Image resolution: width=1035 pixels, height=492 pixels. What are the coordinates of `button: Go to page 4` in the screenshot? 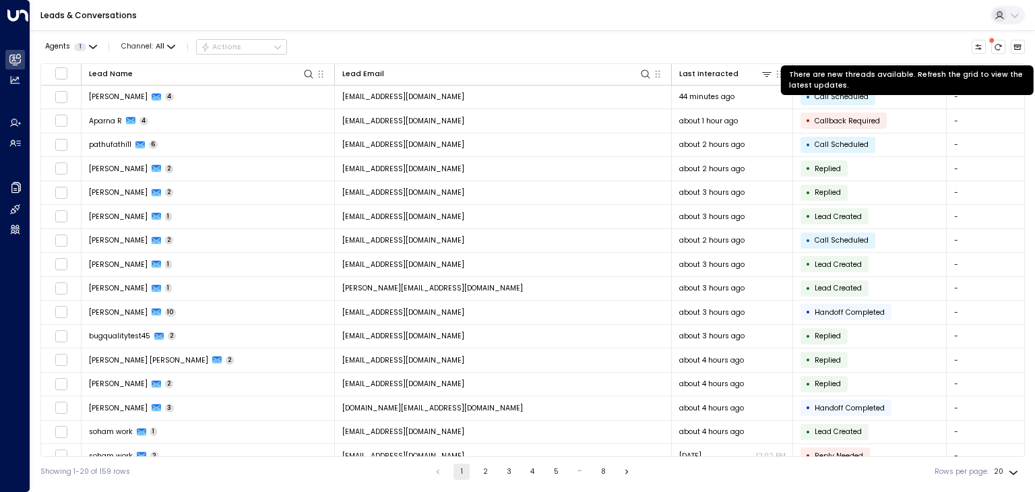 It's located at (532, 472).